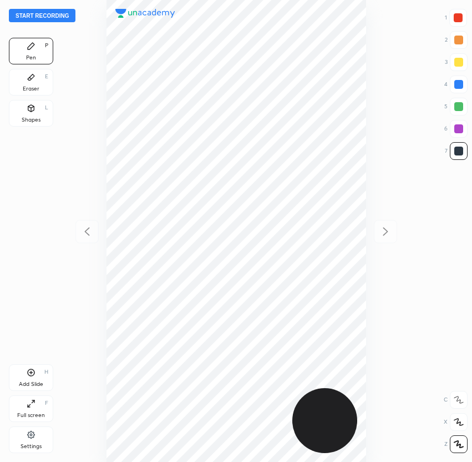  I want to click on div: F, so click(47, 403).